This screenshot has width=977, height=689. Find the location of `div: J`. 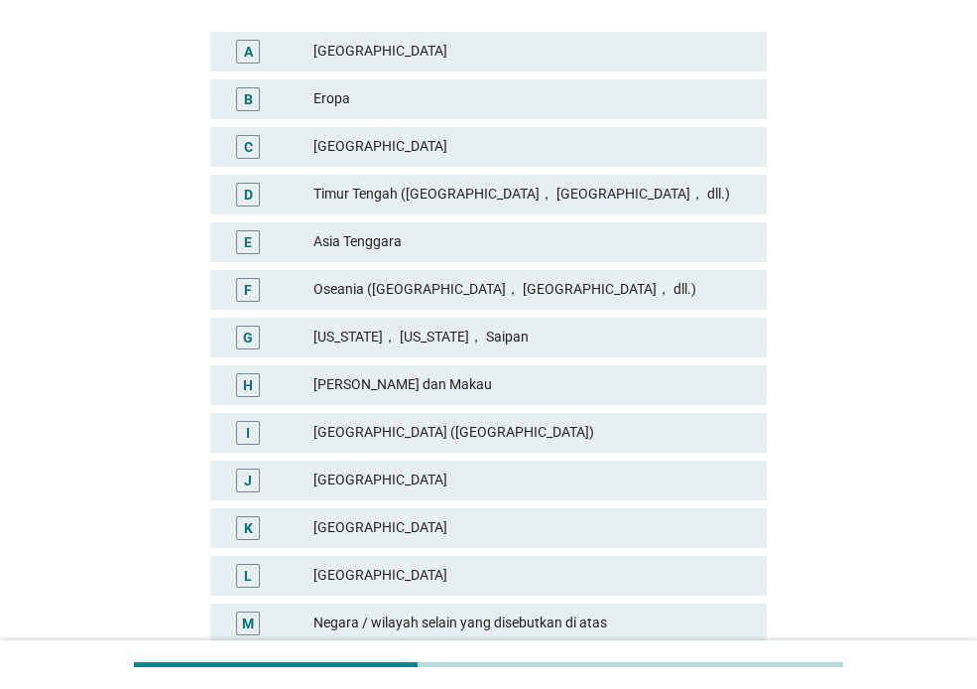

div: J is located at coordinates (248, 479).